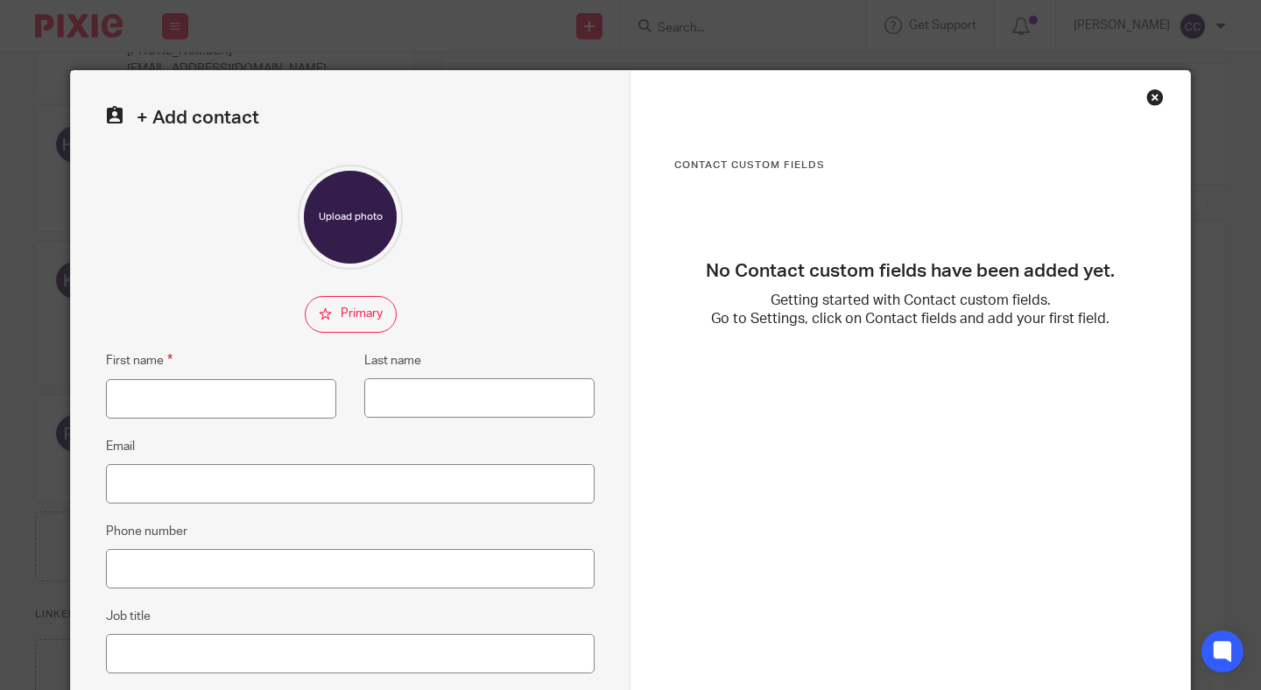 Image resolution: width=1261 pixels, height=690 pixels. Describe the element at coordinates (909, 165) in the screenshot. I see `h3: Contact Custom fields` at that location.